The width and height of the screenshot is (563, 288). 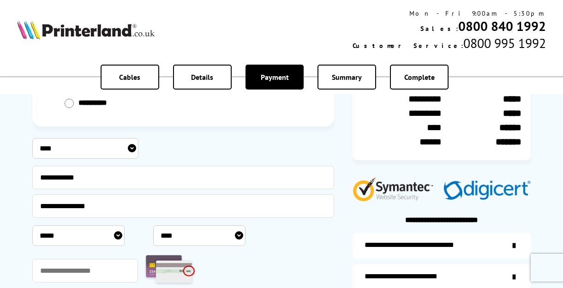 What do you see at coordinates (202, 77) in the screenshot?
I see `span: Details` at bounding box center [202, 77].